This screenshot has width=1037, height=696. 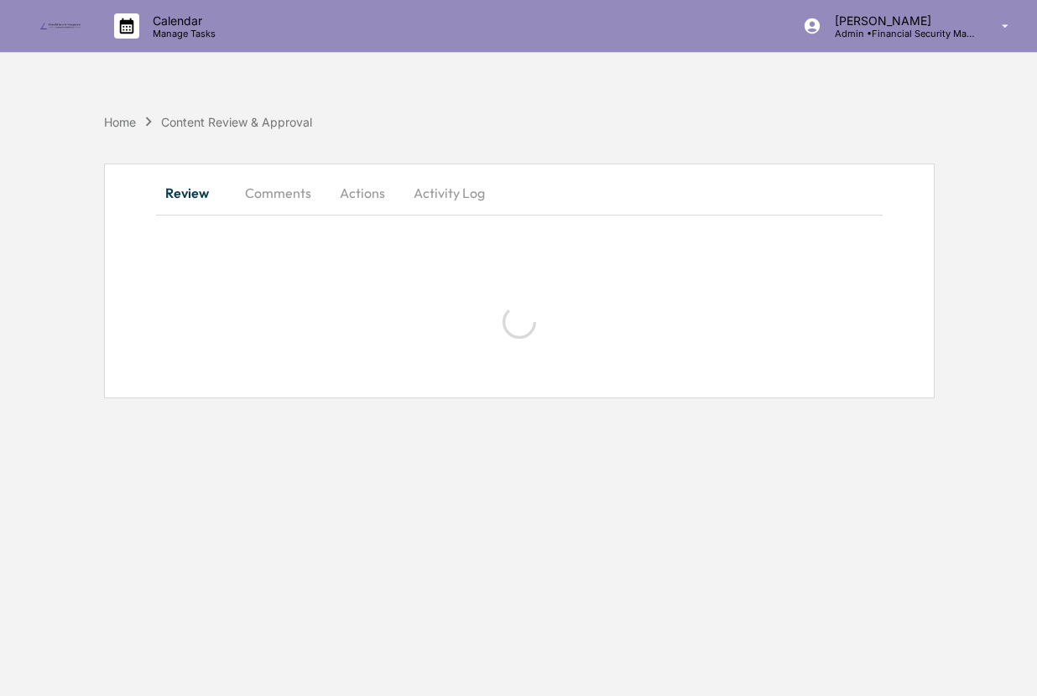 I want to click on button: Review, so click(x=194, y=193).